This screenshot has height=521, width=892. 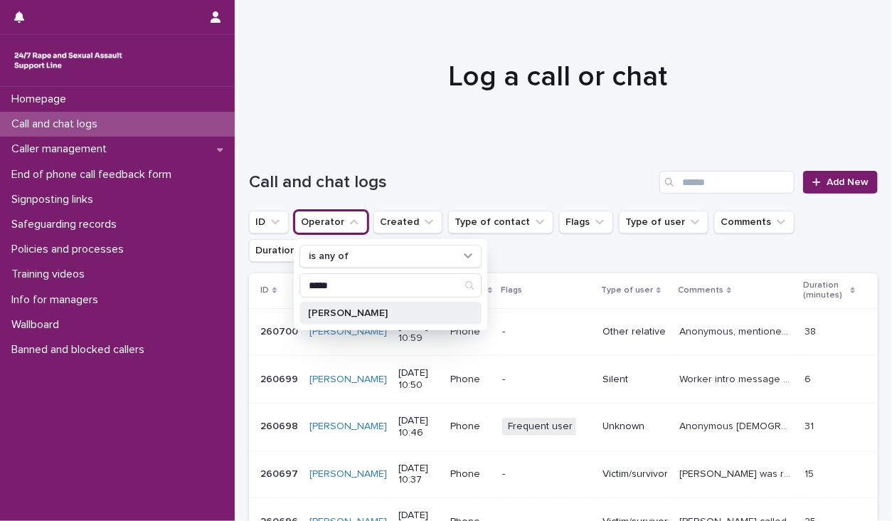 What do you see at coordinates (825, 290) in the screenshot?
I see `p: Duration (minutes)` at bounding box center [825, 290].